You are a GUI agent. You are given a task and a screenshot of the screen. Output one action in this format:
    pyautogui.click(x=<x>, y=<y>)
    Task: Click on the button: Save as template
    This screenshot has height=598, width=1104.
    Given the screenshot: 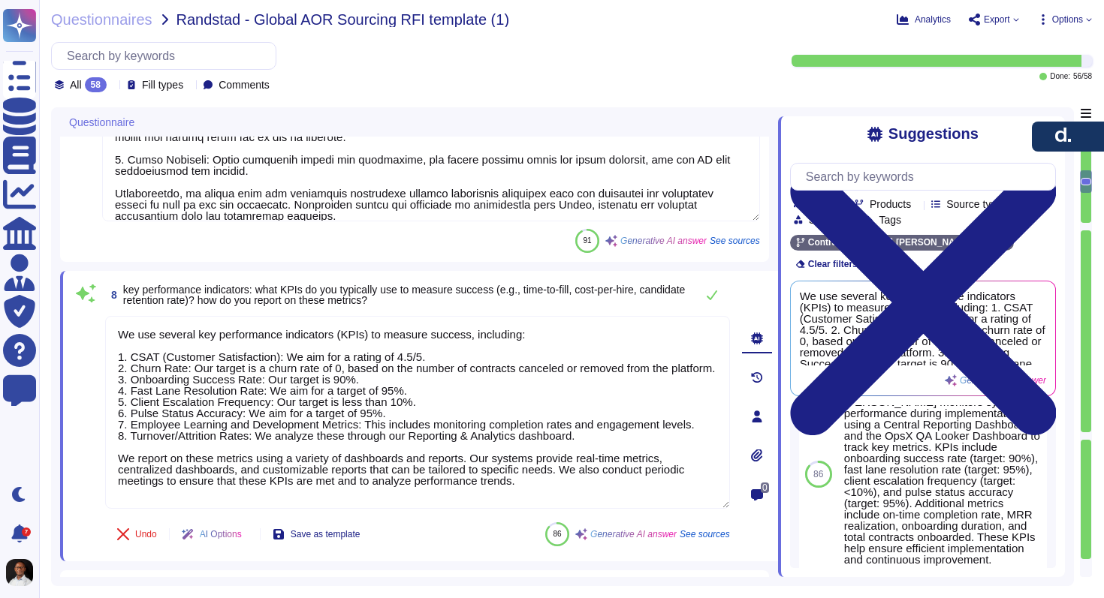 What is the action you would take?
    pyautogui.click(x=316, y=535)
    